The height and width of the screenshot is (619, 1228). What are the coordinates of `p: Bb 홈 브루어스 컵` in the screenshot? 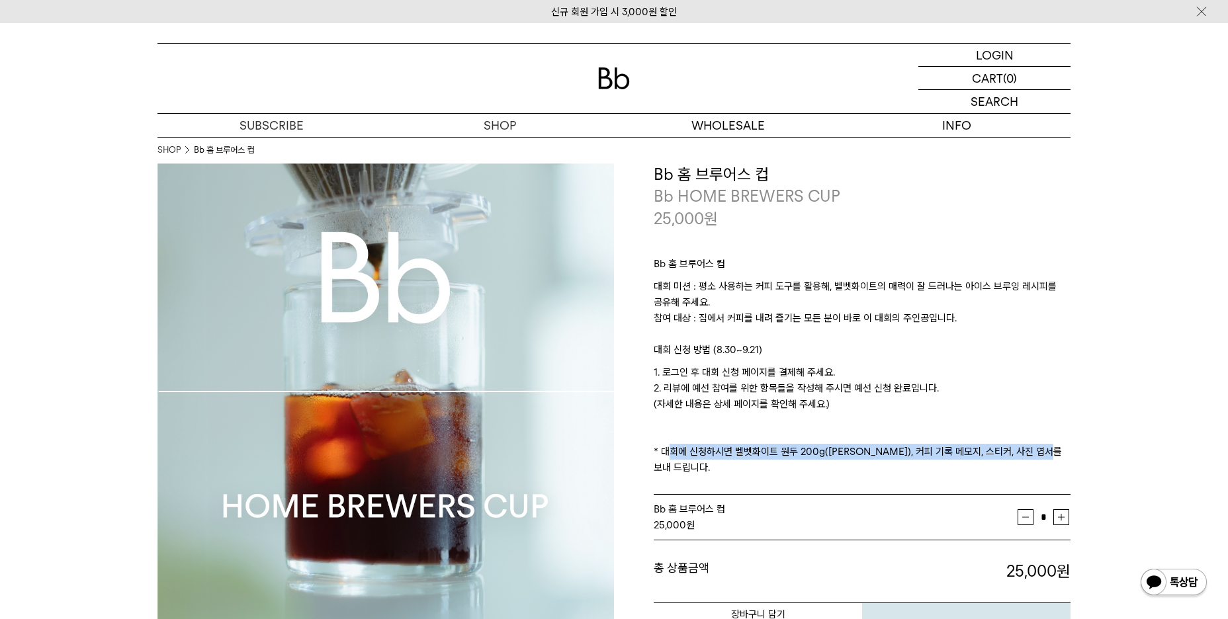 It's located at (862, 267).